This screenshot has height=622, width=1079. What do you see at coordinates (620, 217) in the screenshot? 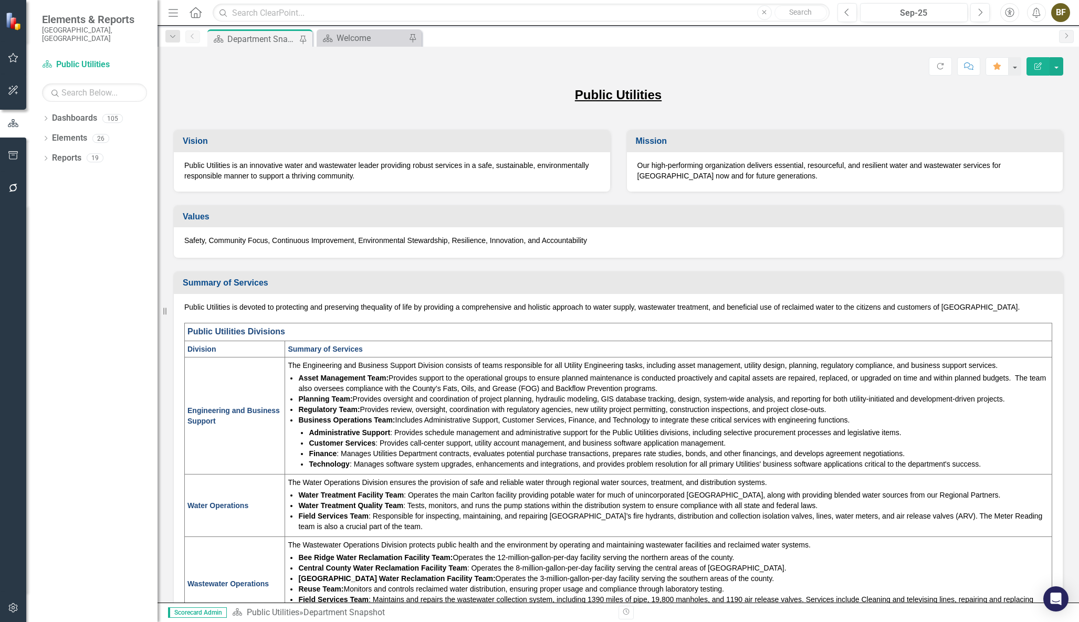
I see `h3: Values` at bounding box center [620, 217].